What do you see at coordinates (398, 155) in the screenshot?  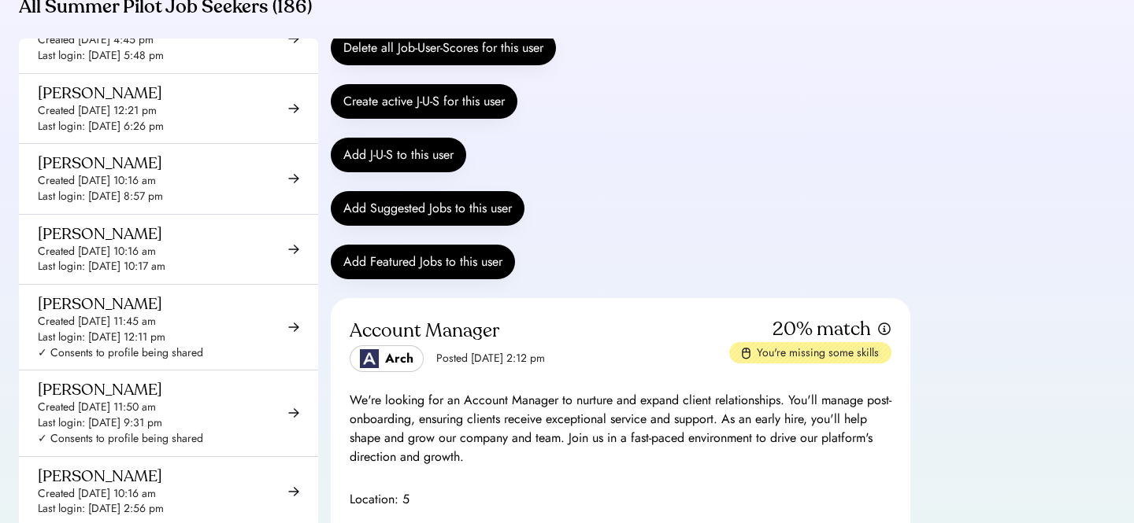 I see `button: Add J-U-S to this user` at bounding box center [398, 155].